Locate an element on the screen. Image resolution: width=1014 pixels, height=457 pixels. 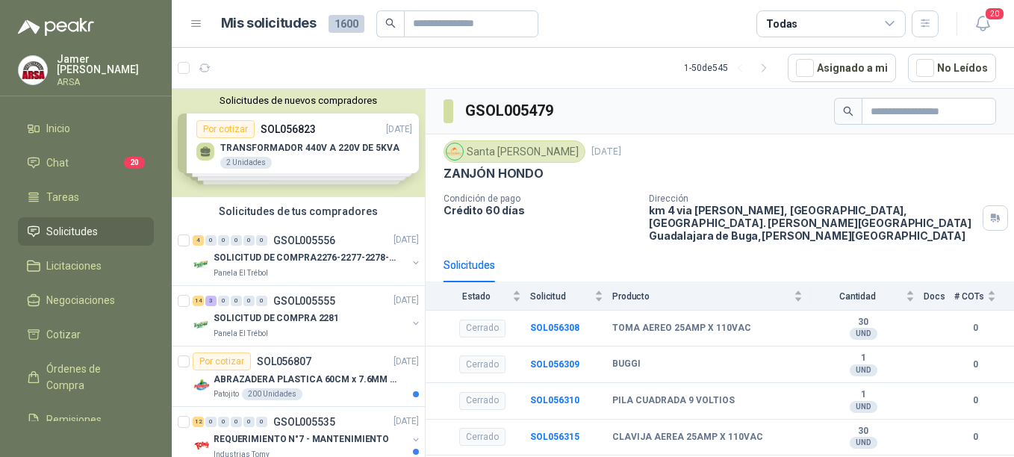
span: Cantidad is located at coordinates (857, 296).